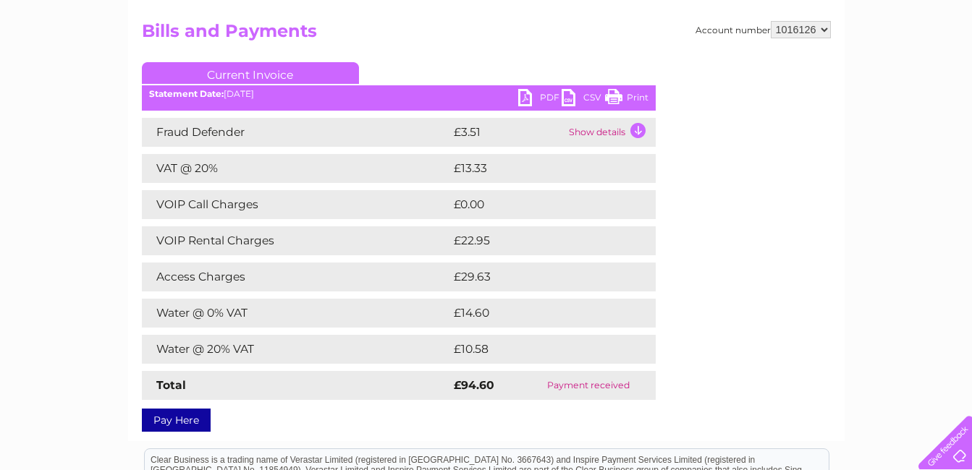 The width and height of the screenshot is (972, 470). I want to click on td: Water @ 0% VAT, so click(296, 313).